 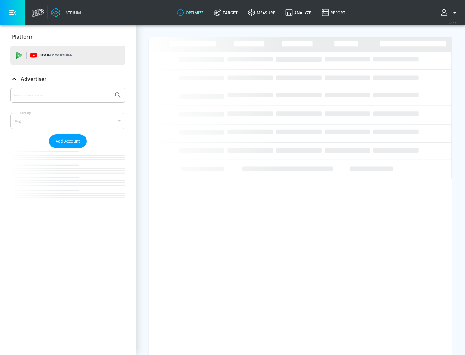 I want to click on a: Atrium, so click(x=66, y=13).